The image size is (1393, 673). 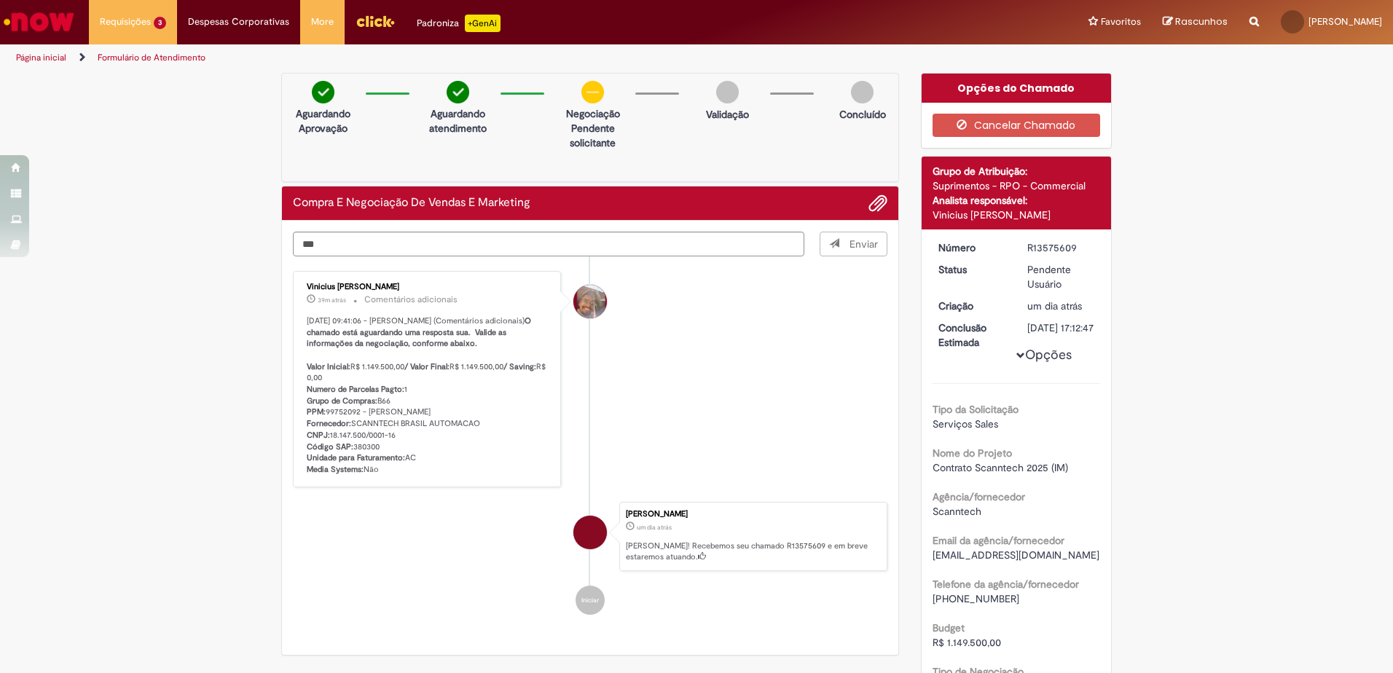 I want to click on ul: Histórico de tíquete, so click(x=590, y=443).